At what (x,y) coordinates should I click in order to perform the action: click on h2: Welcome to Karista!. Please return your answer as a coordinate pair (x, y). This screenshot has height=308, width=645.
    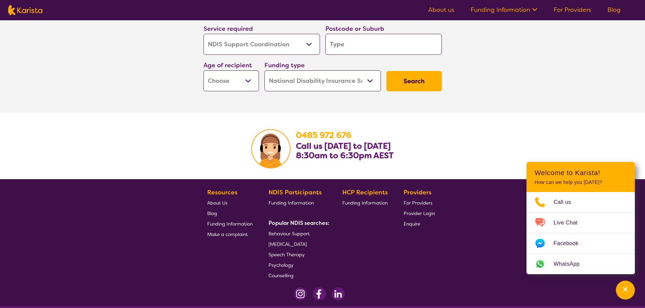
    Looking at the image, I should click on (580, 173).